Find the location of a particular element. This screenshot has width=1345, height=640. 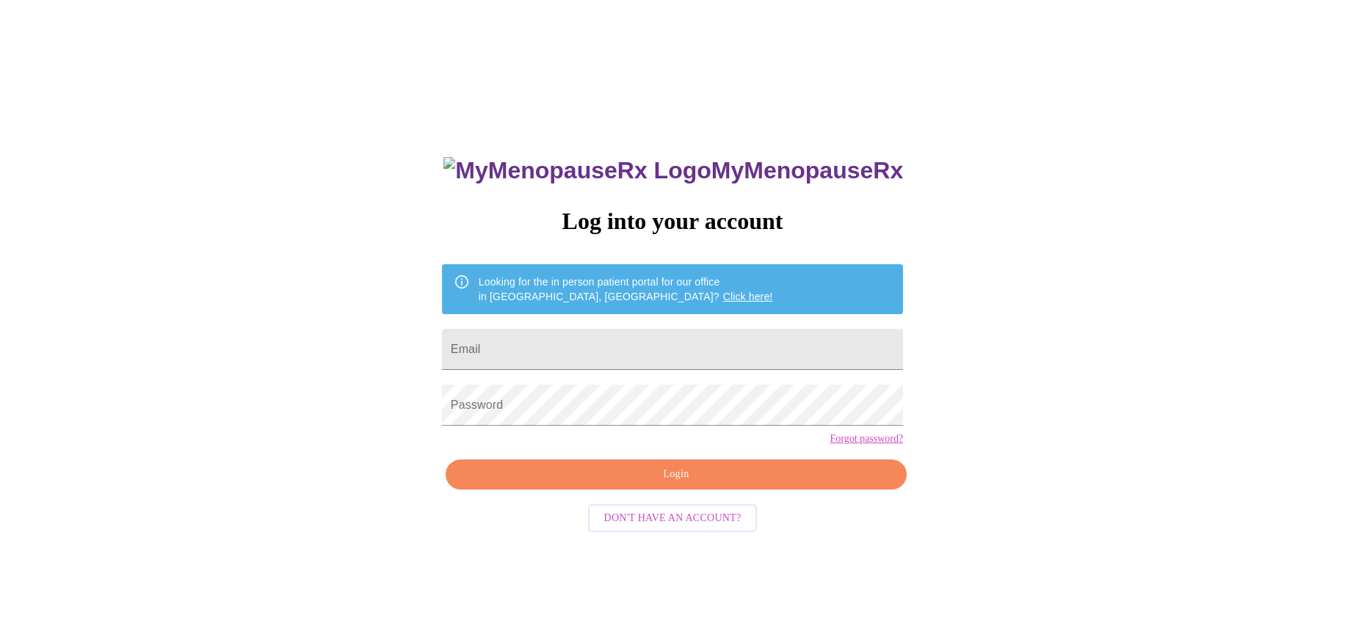

a: Click here! is located at coordinates (748, 297).